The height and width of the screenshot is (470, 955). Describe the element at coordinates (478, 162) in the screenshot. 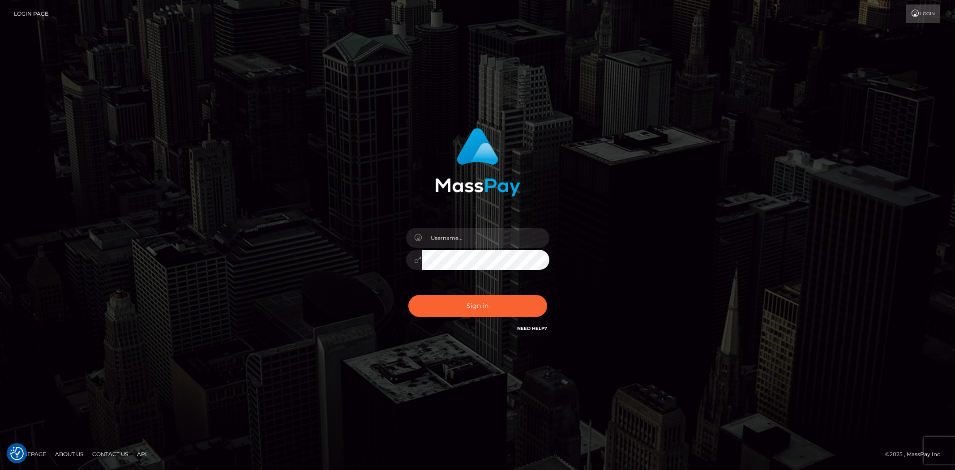

I see `img: MassPay Login` at that location.